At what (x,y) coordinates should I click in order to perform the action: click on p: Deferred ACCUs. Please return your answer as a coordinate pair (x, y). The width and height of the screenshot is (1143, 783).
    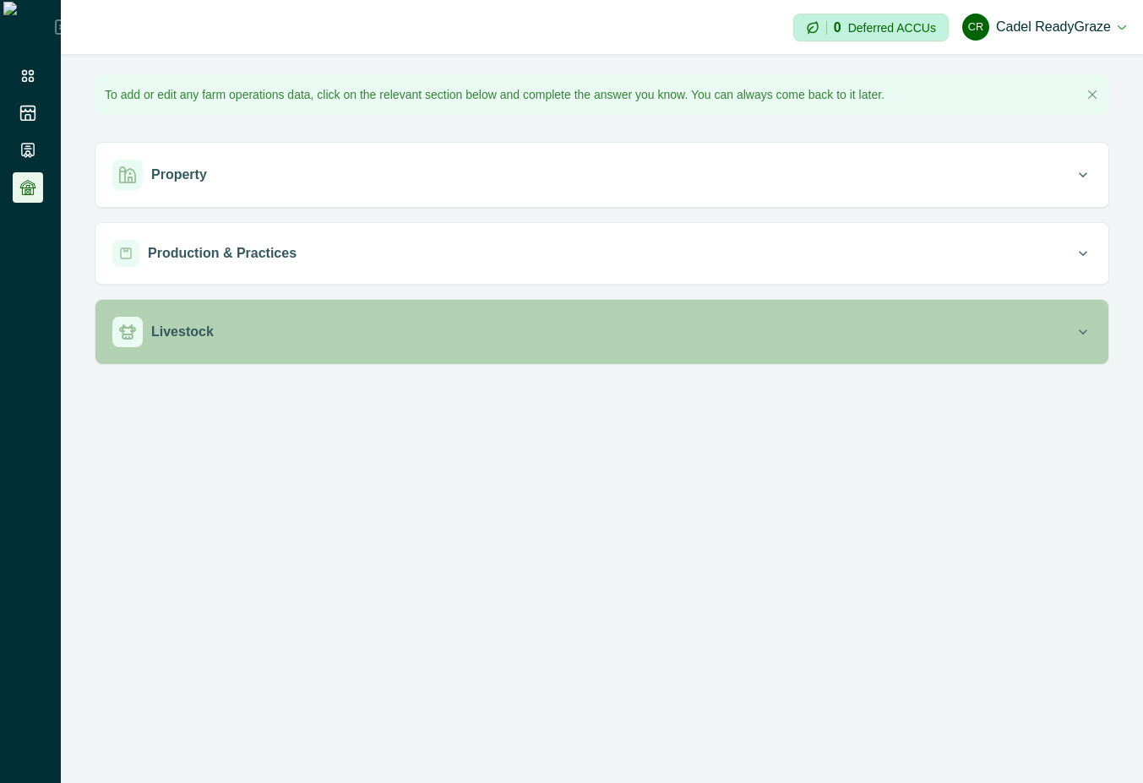
    Looking at the image, I should click on (892, 27).